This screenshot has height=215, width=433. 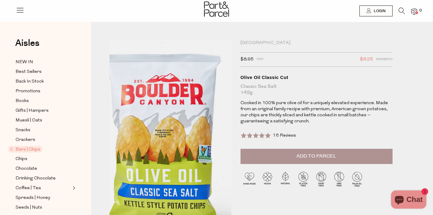 What do you see at coordinates (316, 90) in the screenshot?
I see `div: Classic Sea Salt 142g` at bounding box center [316, 90].